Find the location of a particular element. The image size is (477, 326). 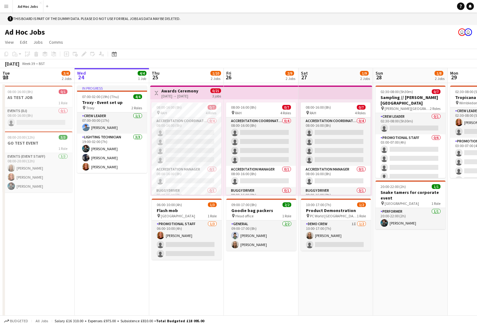

div: 08:00-16:00 (8h)0/1AS TEST JOB1 RoleEvents (DJ)0/108:00-16:00 (8h) is located at coordinates (37, 107).